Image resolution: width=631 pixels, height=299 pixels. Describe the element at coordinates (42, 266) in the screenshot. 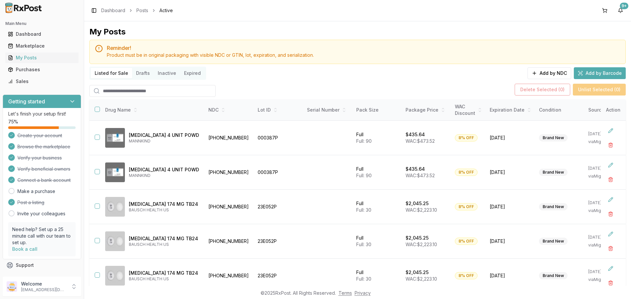

I see `button: Support` at that location.